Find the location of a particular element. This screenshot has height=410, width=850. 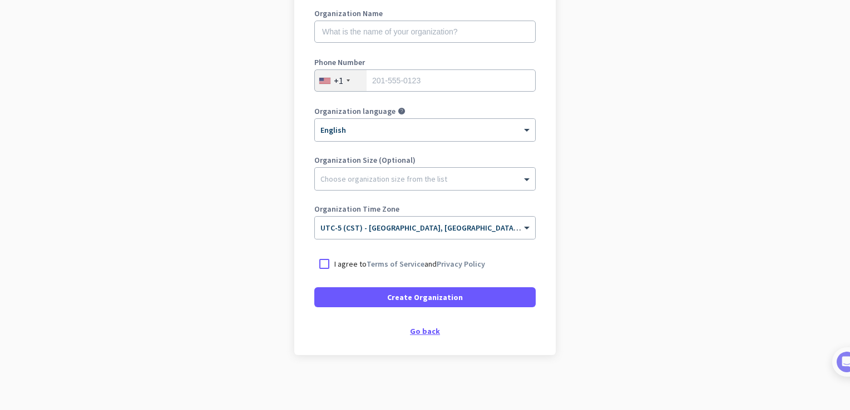

input: 201-555-0123 is located at coordinates (425, 81).